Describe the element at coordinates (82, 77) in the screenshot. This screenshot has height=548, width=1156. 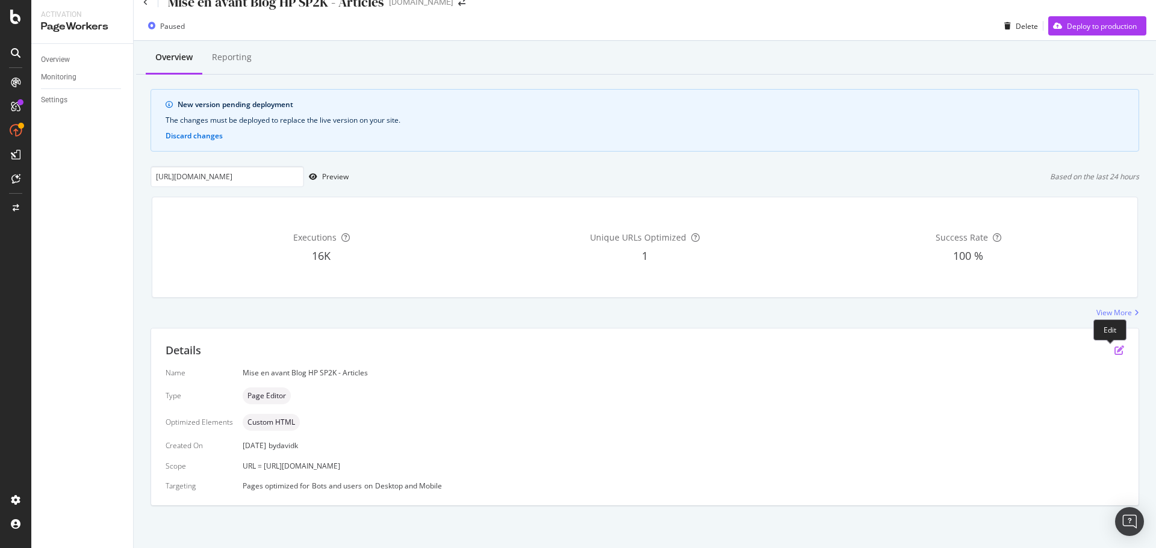
I see `a: Monitoring` at that location.